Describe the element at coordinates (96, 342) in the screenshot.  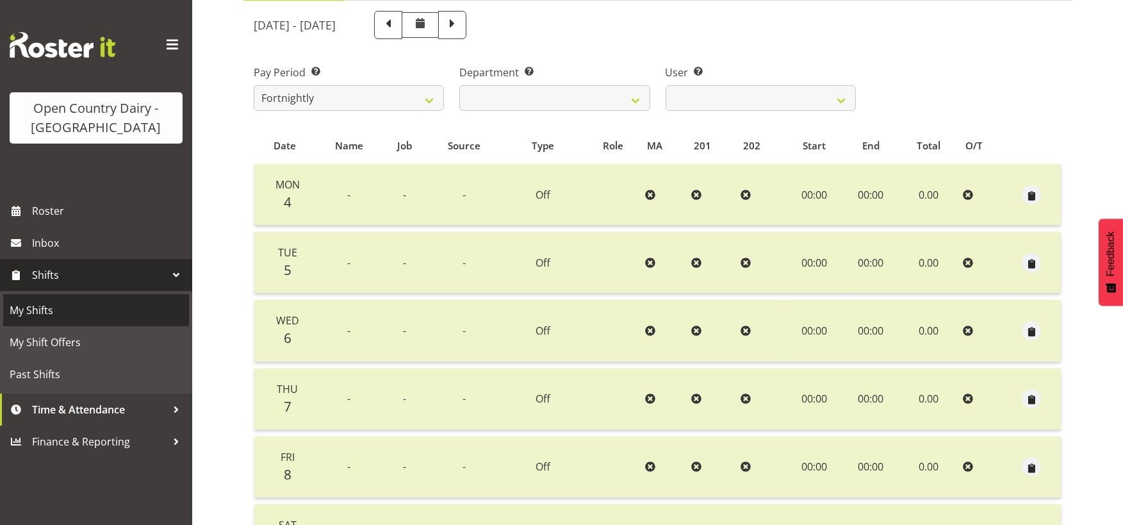
I see `a: My Shift Offers` at that location.